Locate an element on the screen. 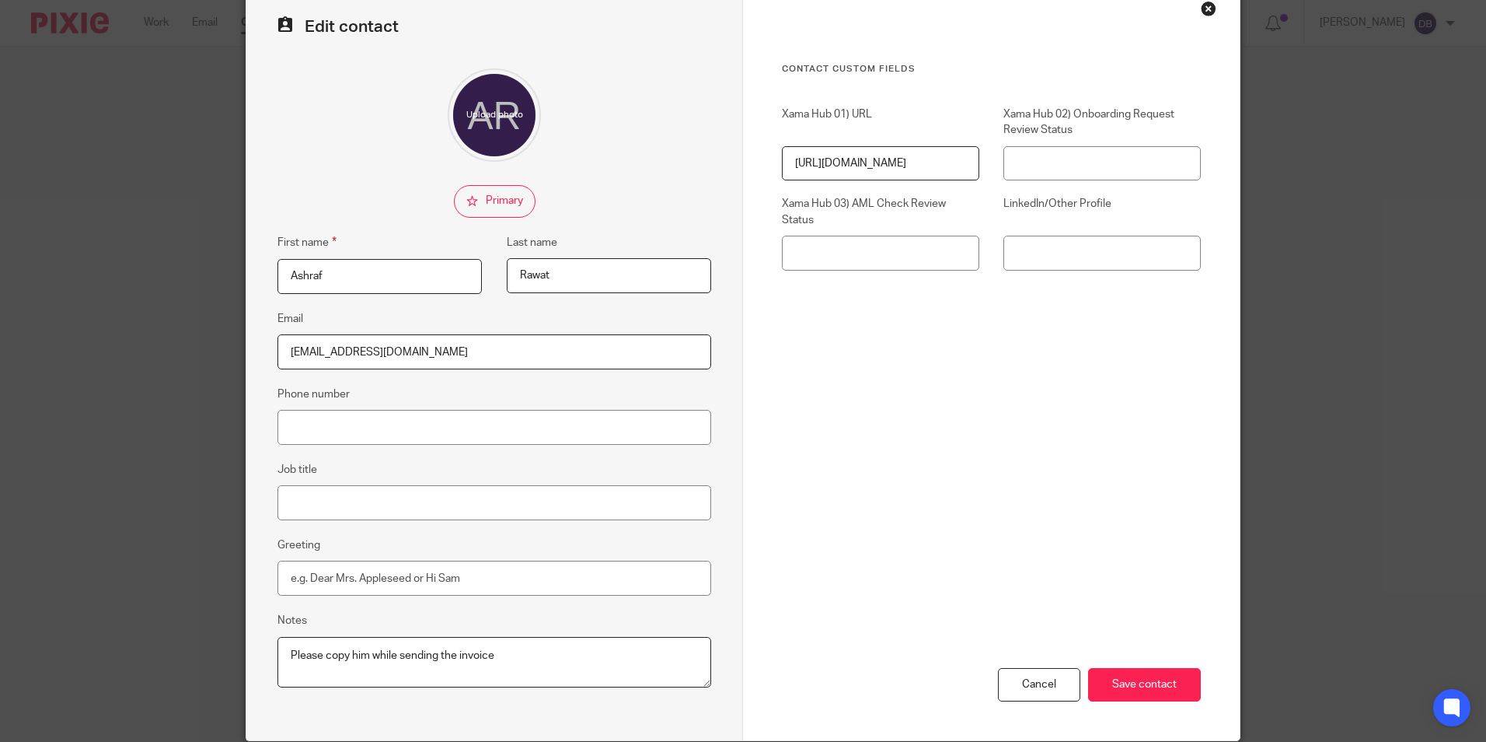 The width and height of the screenshot is (1486, 742). h3: Contact Custom fields is located at coordinates (991, 69).